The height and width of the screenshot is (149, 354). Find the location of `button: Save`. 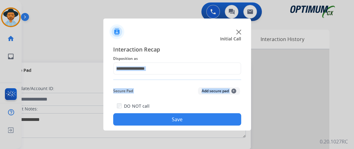

button: Save is located at coordinates (177, 119).